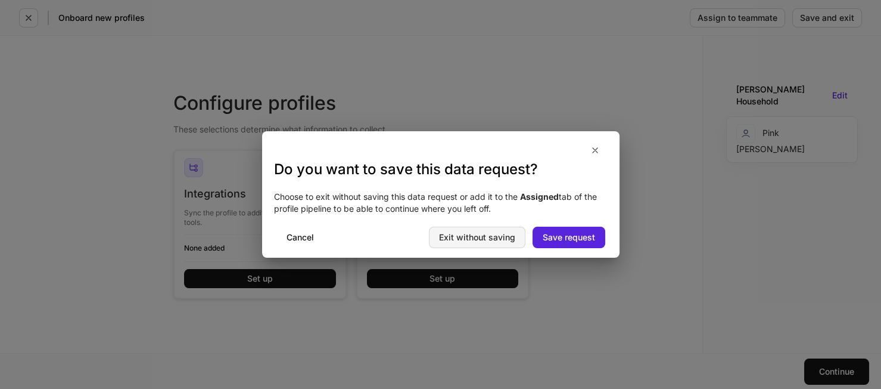  Describe the element at coordinates (569, 237) in the screenshot. I see `div: Save request` at that location.